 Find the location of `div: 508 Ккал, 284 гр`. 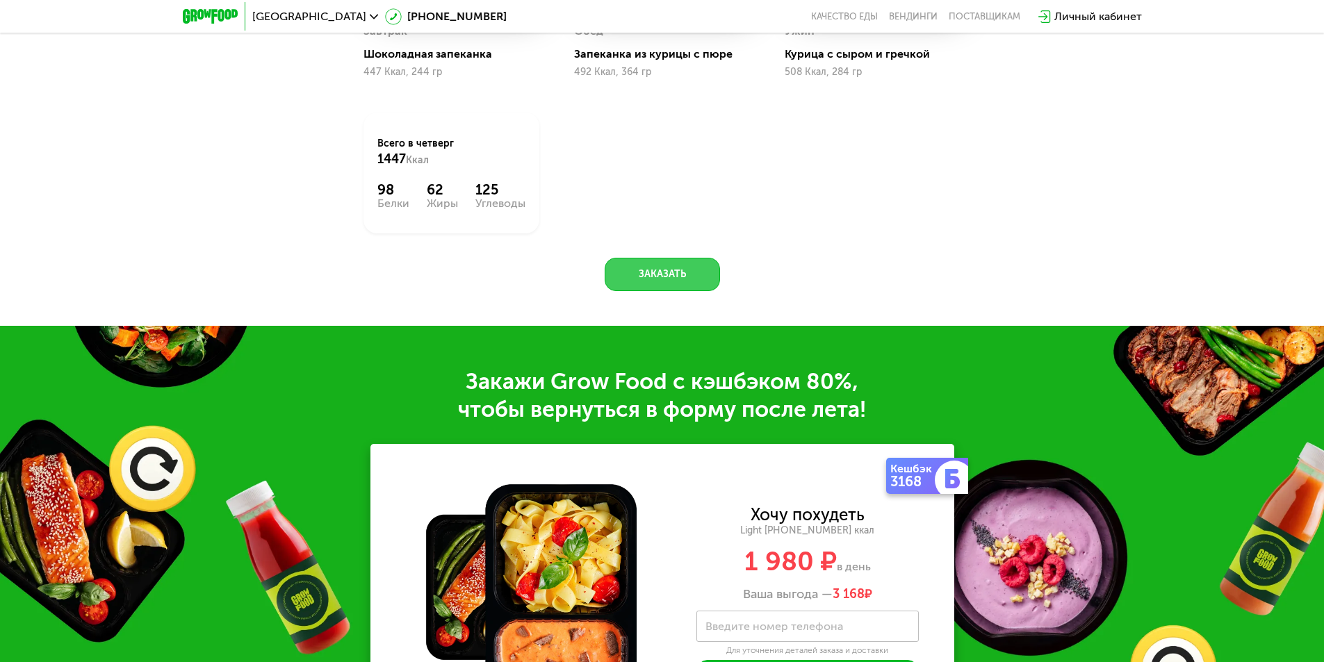

div: 508 Ккал, 284 гр is located at coordinates (872, 72).